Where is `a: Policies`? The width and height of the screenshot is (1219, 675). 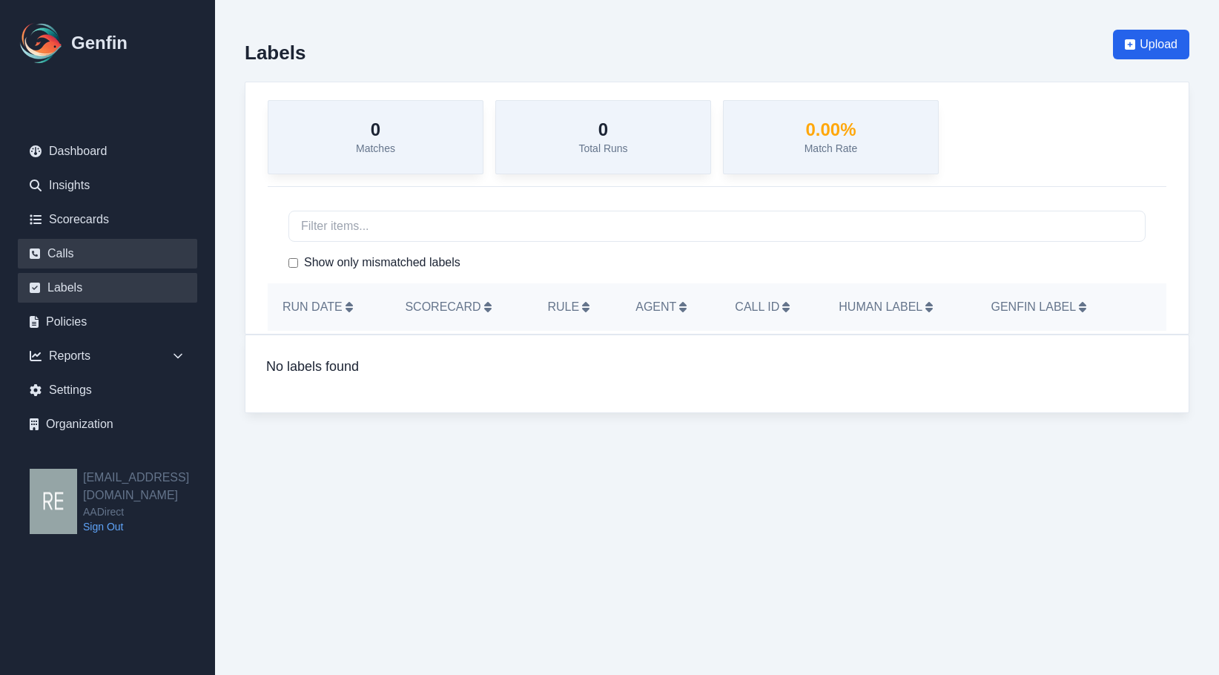 a: Policies is located at coordinates (108, 322).